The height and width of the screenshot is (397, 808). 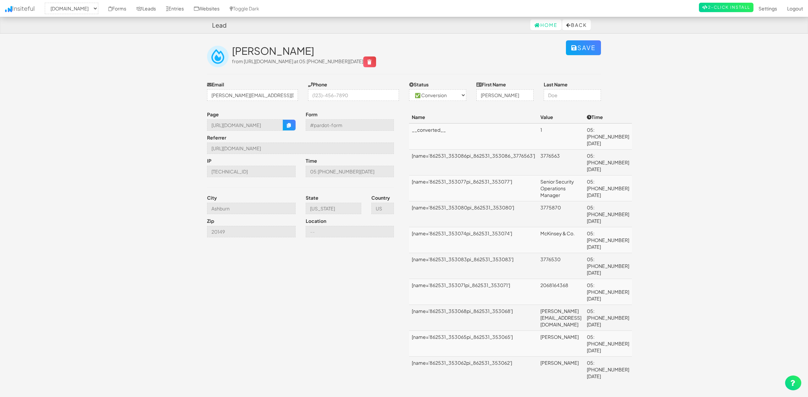 What do you see at coordinates (212, 198) in the screenshot?
I see `label: City` at bounding box center [212, 198].